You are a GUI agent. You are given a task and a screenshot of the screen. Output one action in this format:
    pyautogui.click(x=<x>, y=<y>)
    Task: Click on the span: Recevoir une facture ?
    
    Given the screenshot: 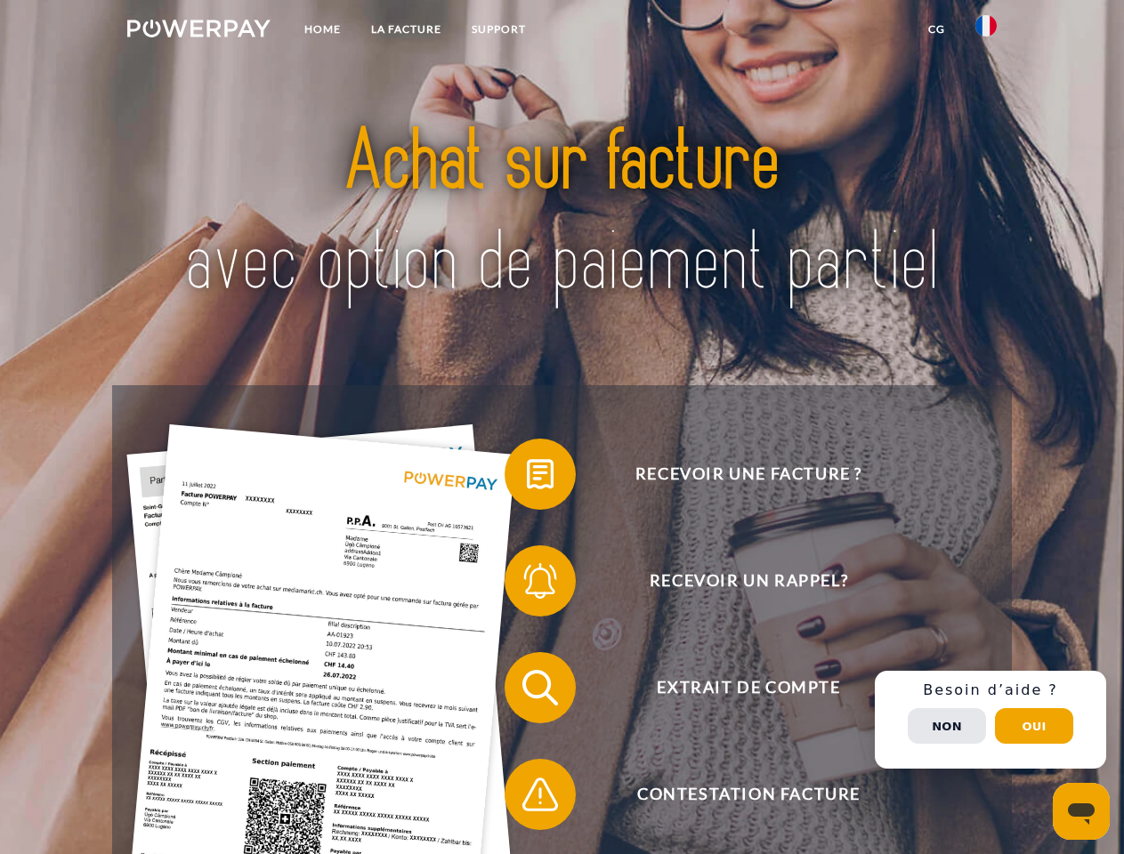 What is the action you would take?
    pyautogui.click(x=748, y=474)
    